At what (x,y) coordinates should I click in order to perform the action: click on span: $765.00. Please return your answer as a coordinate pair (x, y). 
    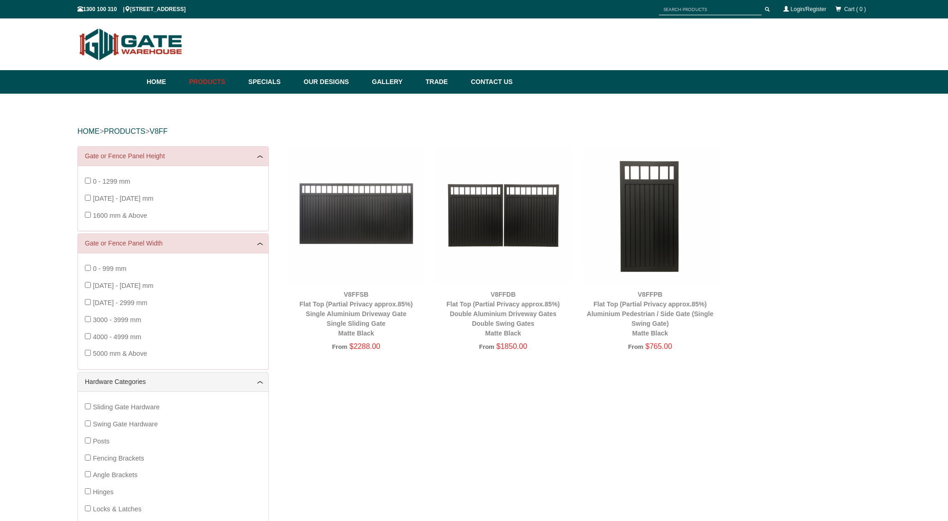
    Looking at the image, I should click on (659, 346).